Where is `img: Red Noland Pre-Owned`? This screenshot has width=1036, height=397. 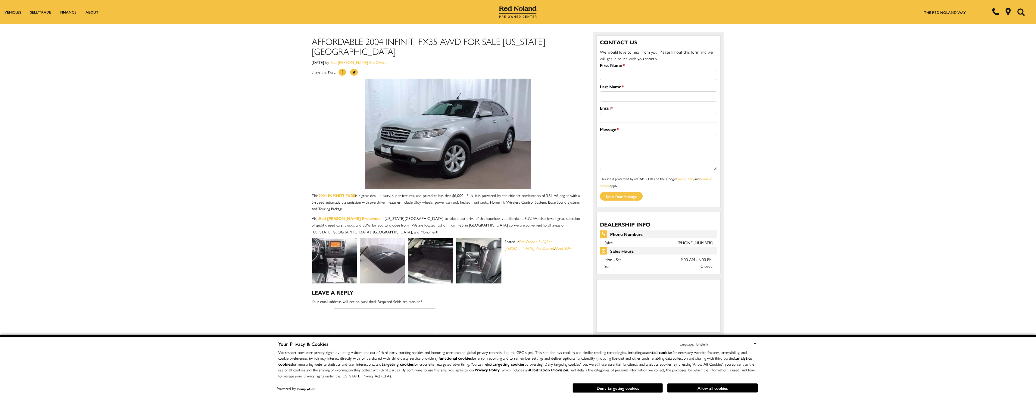
img: Red Noland Pre-Owned is located at coordinates (518, 12).